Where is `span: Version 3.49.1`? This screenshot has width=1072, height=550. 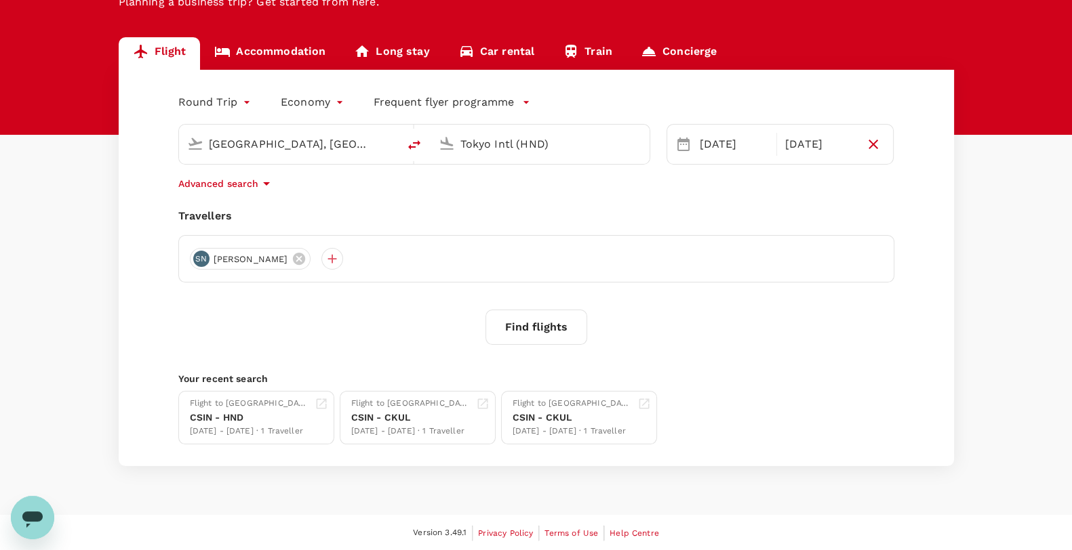 span: Version 3.49.1 is located at coordinates (439, 534).